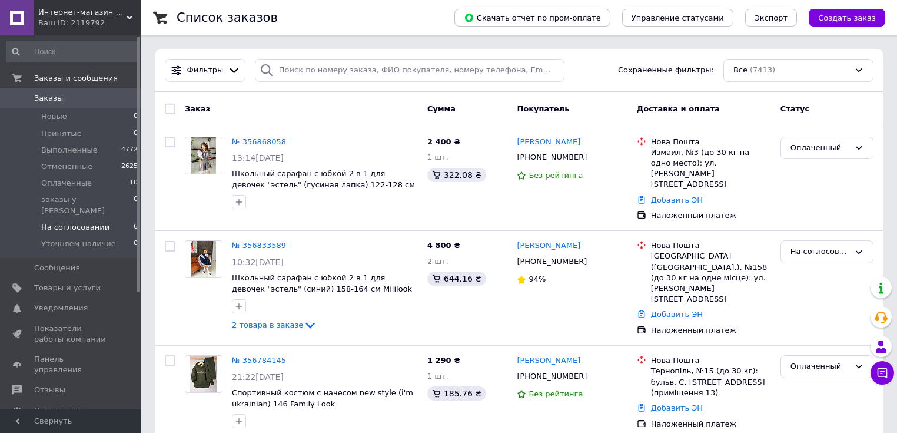  Describe the element at coordinates (71, 364) in the screenshot. I see `span: Панель управления` at that location.